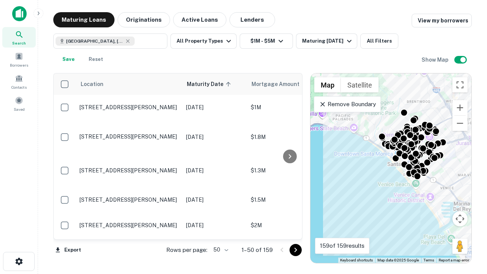  Describe the element at coordinates (429, 260) in the screenshot. I see `a: Terms (opens in new tab)` at that location.